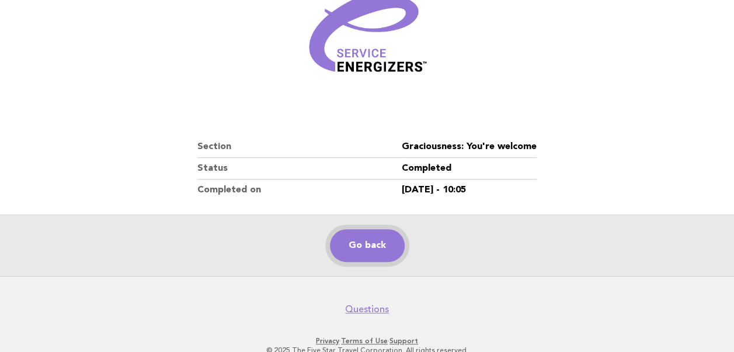 This screenshot has width=734, height=352. I want to click on dt: Section, so click(300, 147).